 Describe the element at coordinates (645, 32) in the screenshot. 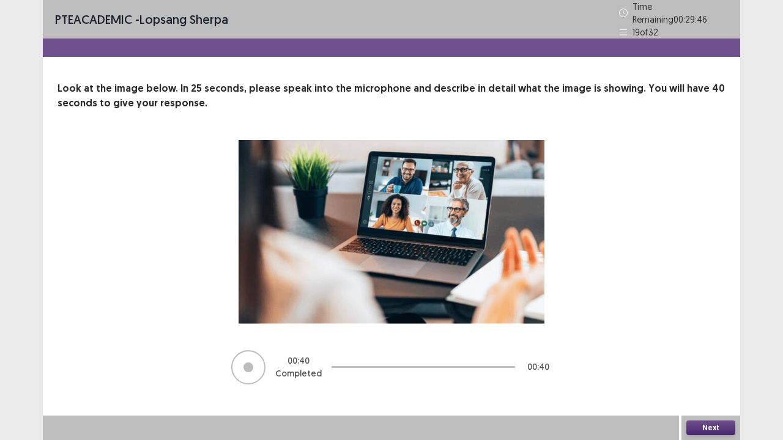

I see `p: 19 of 32` at that location.